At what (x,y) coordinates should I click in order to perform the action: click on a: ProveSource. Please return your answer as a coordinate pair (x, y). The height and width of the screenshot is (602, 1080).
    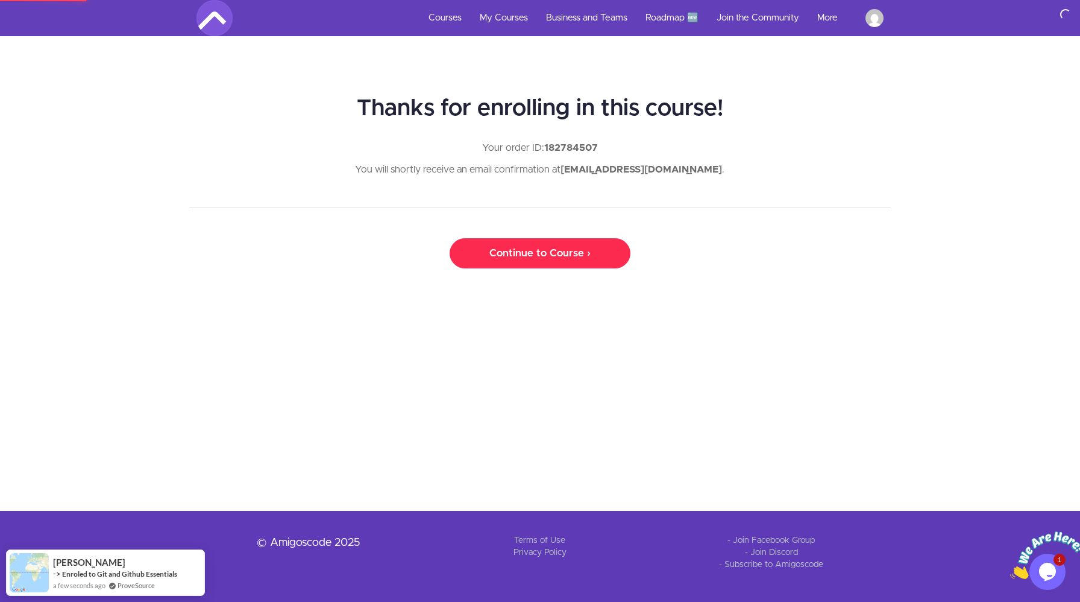
    Looking at the image, I should click on (136, 585).